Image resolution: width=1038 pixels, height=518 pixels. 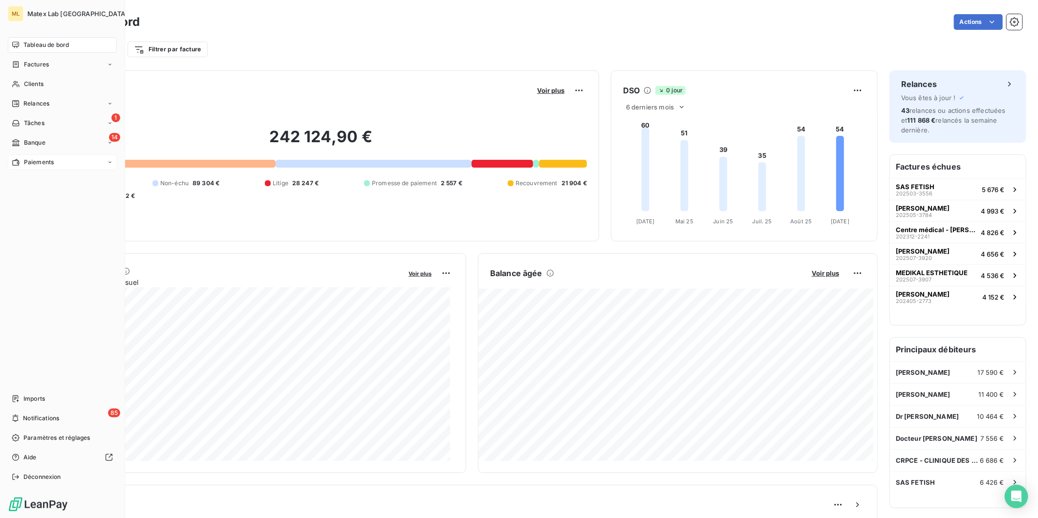 What do you see at coordinates (913, 279) in the screenshot?
I see `span: 202507-3907` at bounding box center [913, 279].